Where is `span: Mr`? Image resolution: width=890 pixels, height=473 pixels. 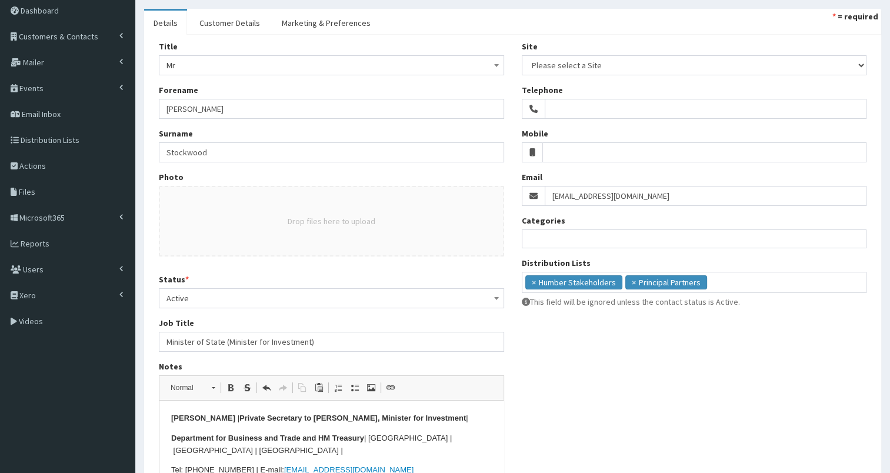
span: Mr is located at coordinates (331, 65).